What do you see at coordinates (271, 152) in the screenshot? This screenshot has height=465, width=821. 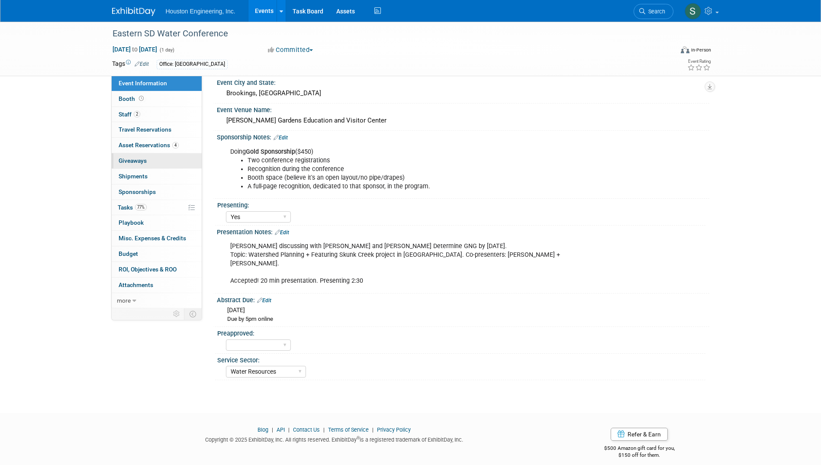 I see `b: Gold Sponsorship` at bounding box center [271, 152].